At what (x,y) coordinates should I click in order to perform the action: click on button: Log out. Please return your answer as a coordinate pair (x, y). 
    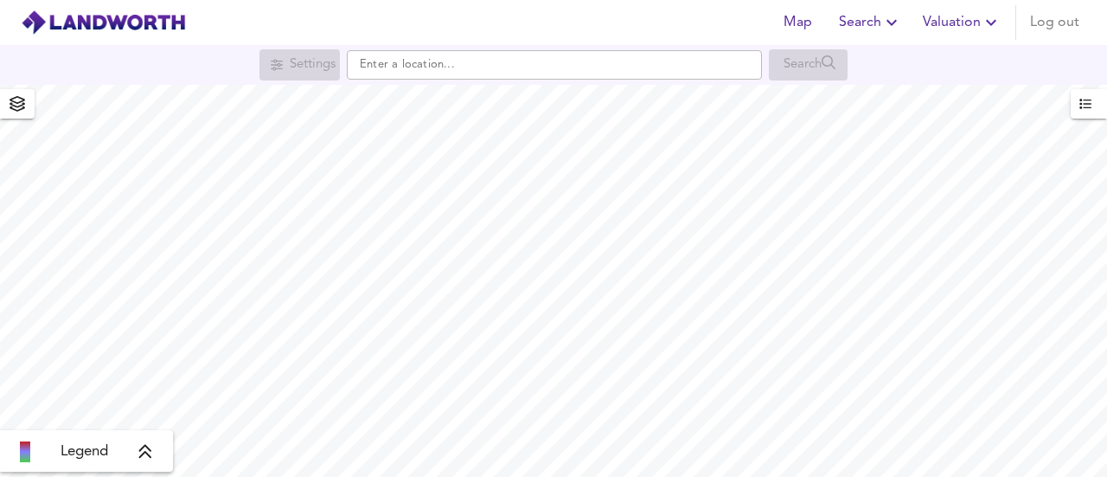
    Looking at the image, I should click on (1054, 22).